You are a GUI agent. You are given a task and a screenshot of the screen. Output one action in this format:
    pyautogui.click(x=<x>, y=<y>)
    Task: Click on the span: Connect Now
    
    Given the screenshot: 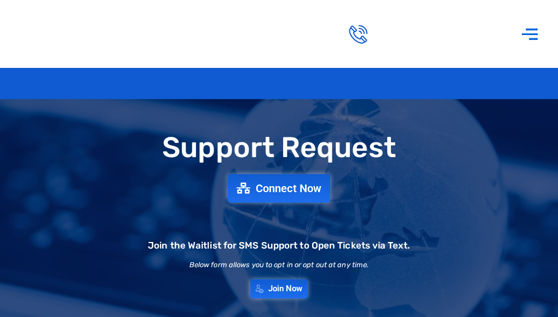 What is the action you would take?
    pyautogui.click(x=289, y=188)
    